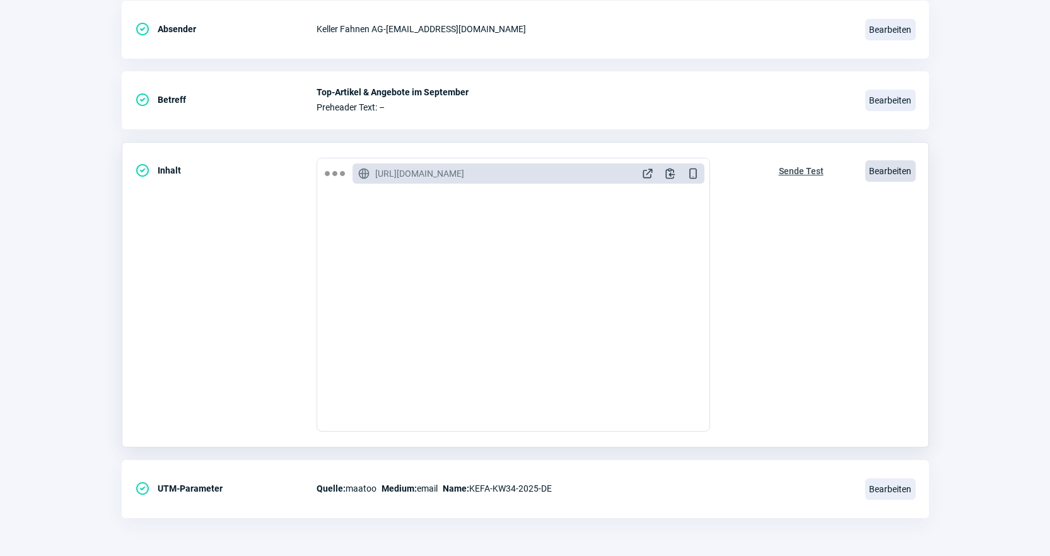 Image resolution: width=1050 pixels, height=556 pixels. I want to click on span: KEFA-KW34-2025-DE, so click(497, 488).